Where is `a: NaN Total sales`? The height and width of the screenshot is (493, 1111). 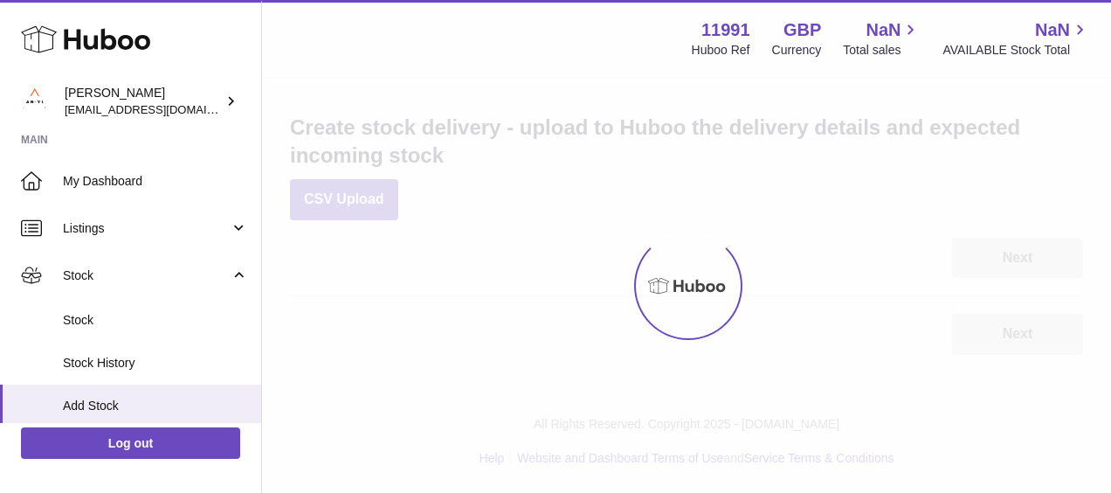 a: NaN Total sales is located at coordinates (881, 38).